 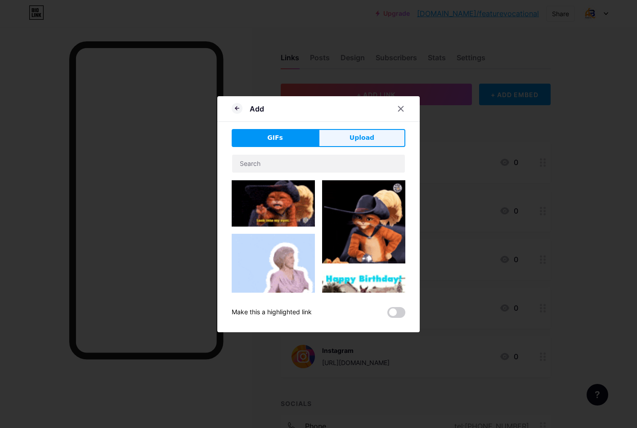 What do you see at coordinates (272, 313) in the screenshot?
I see `div: Make this a highlighted link` at bounding box center [272, 313].